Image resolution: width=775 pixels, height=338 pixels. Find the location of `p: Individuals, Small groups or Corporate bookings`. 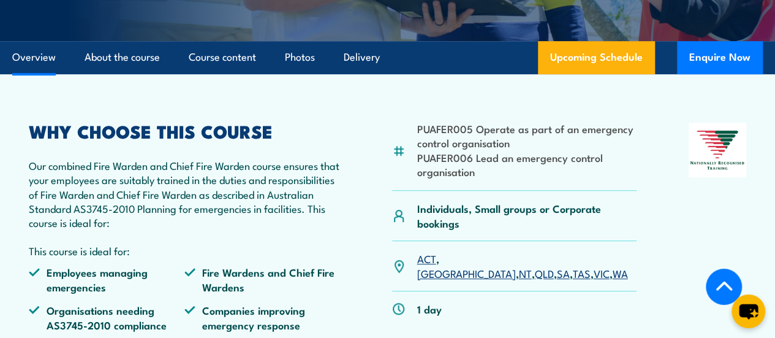

p: Individuals, Small groups or Corporate bookings is located at coordinates (527, 215).